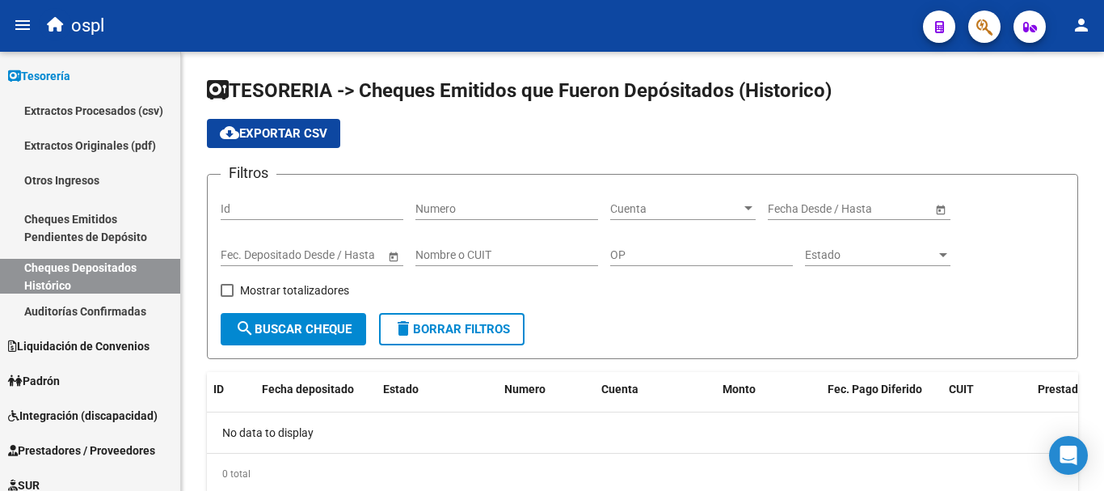 This screenshot has height=491, width=1104. I want to click on datatable-header-cell: Cuenta, so click(655, 389).